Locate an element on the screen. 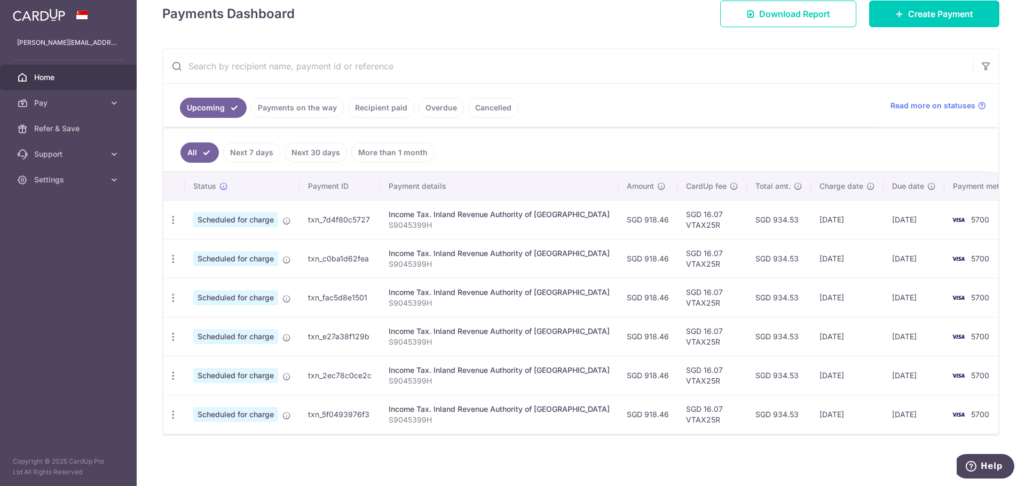 Image resolution: width=1025 pixels, height=486 pixels. td: txn_e27a38f129b is located at coordinates (340, 336).